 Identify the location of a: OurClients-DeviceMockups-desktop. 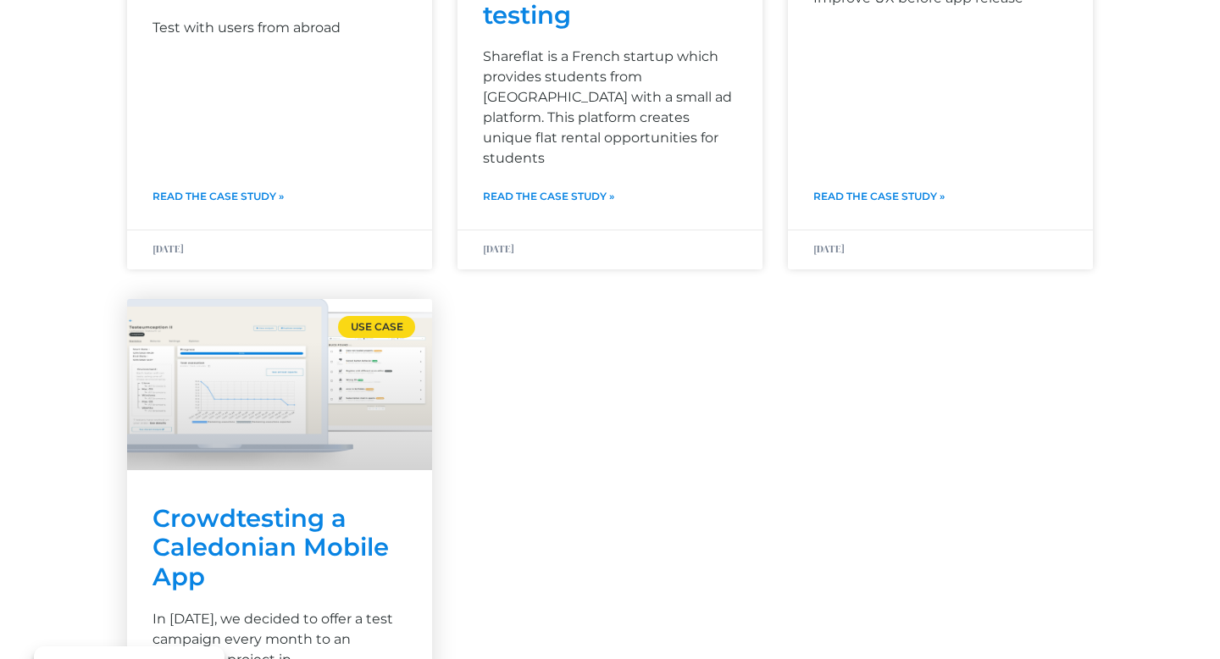
(280, 385).